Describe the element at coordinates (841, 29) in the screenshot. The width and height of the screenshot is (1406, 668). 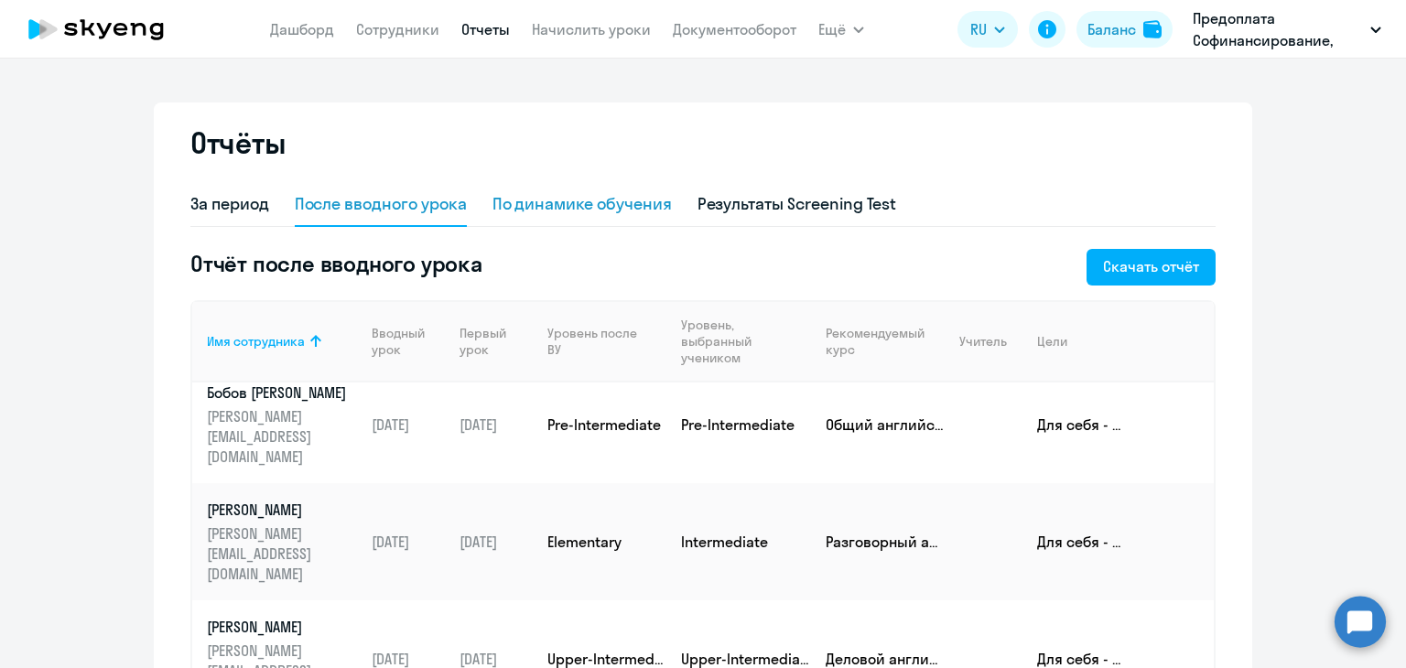
I see `button: Ещё` at that location.